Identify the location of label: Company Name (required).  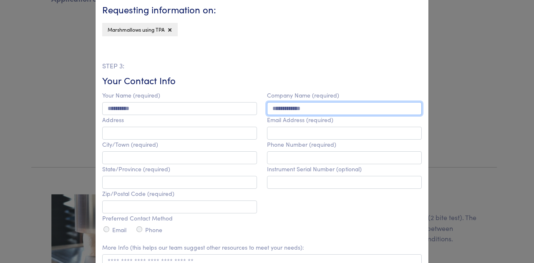
(303, 95).